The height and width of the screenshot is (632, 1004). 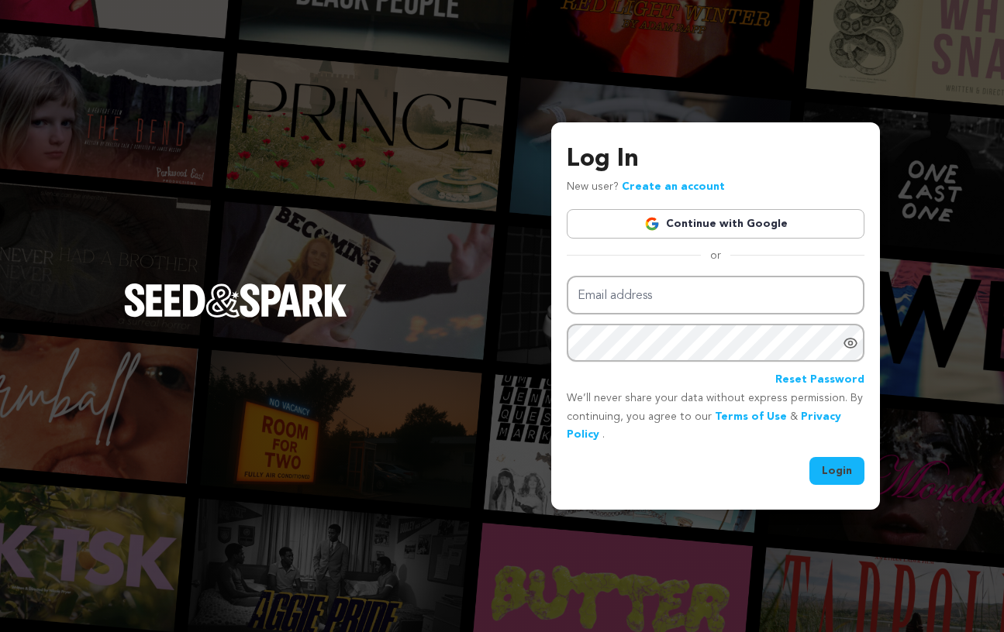 I want to click on button: Login, so click(x=836, y=471).